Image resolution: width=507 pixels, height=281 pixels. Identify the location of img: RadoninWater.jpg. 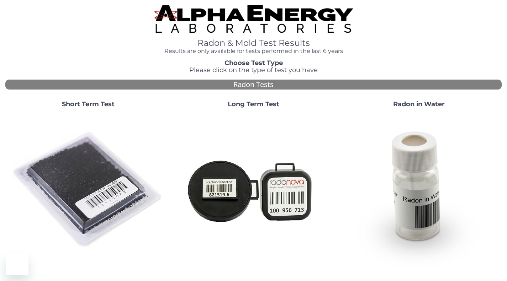
(419, 190).